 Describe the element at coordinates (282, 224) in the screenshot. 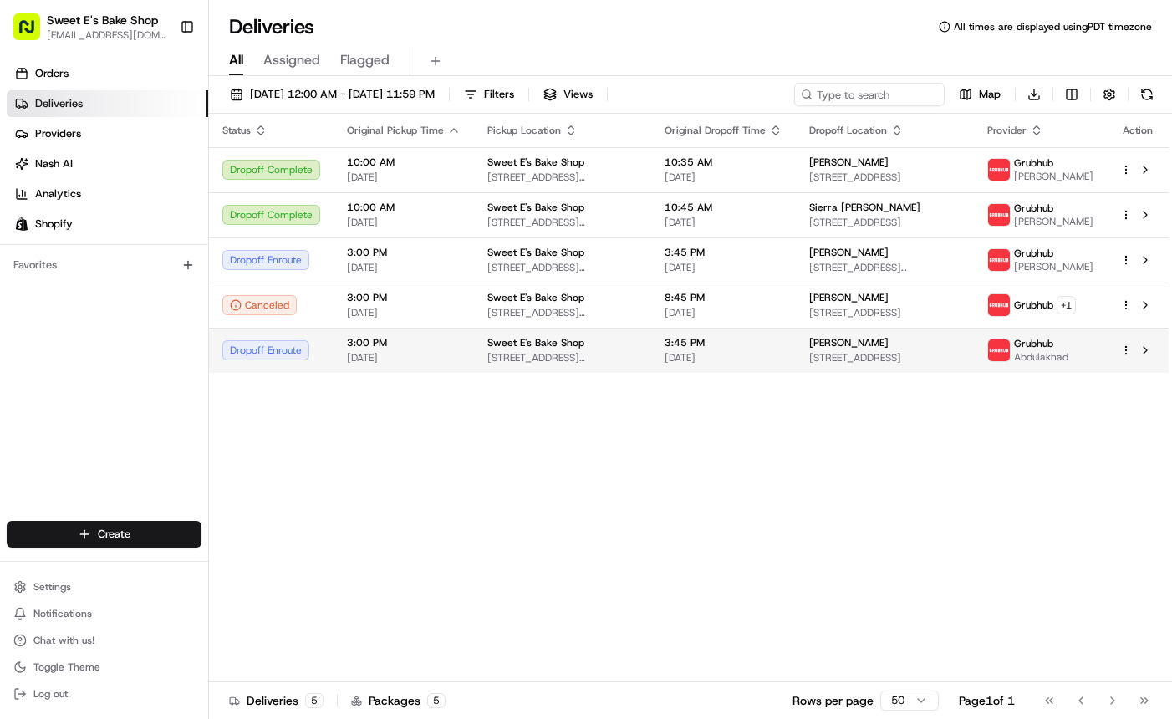

I see `button: See all` at that location.